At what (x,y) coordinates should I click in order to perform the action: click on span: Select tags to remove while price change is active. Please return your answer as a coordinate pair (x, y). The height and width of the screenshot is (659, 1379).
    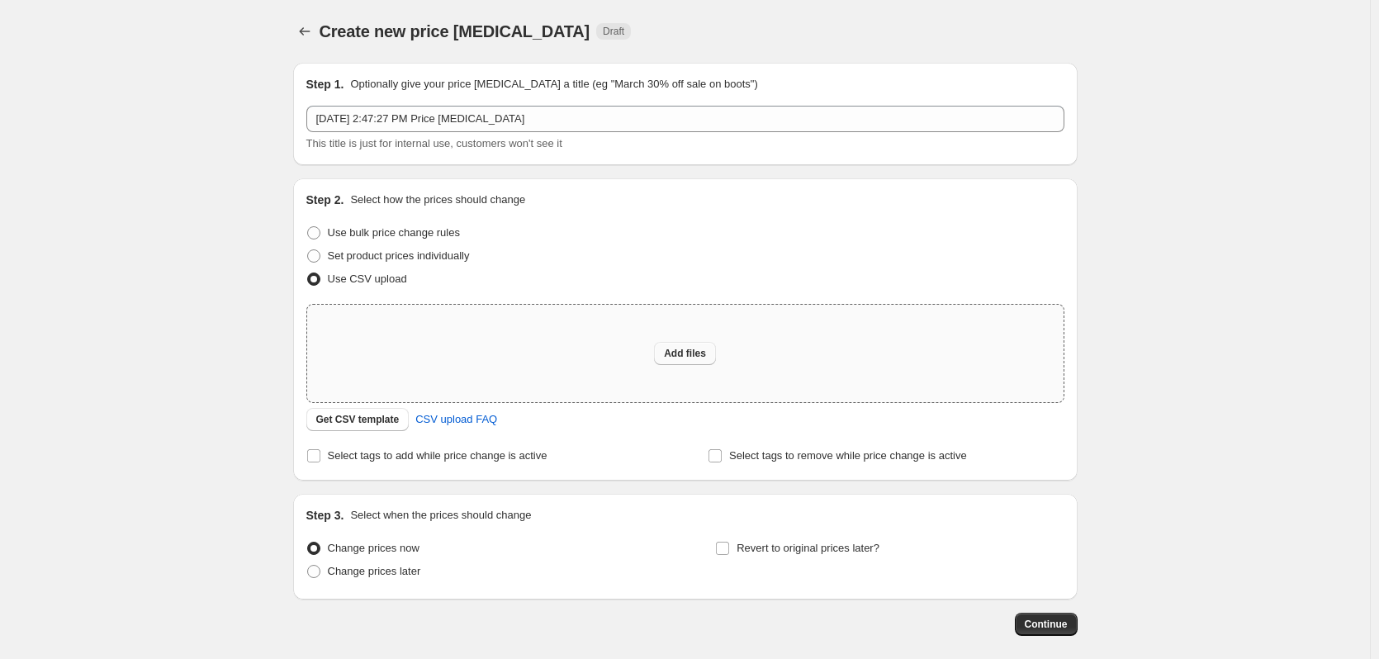
    Looking at the image, I should click on (848, 455).